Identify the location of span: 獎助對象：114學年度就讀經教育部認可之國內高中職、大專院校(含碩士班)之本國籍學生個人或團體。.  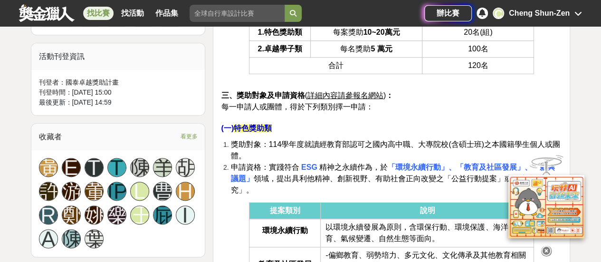
(395, 150).